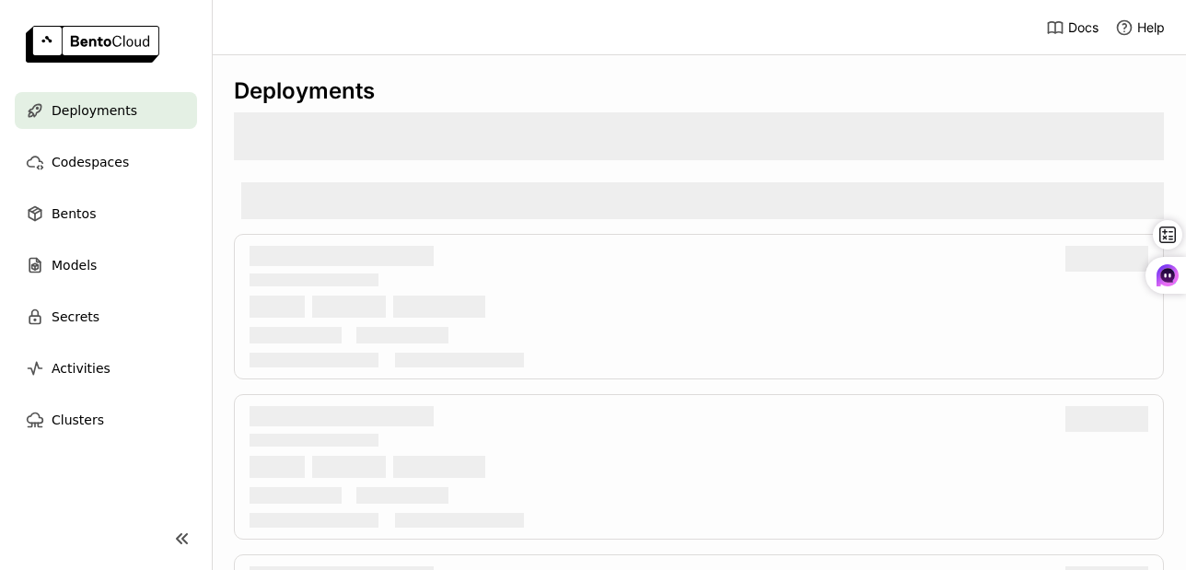 This screenshot has height=570, width=1186. What do you see at coordinates (106, 214) in the screenshot?
I see `a: Bentos` at bounding box center [106, 214].